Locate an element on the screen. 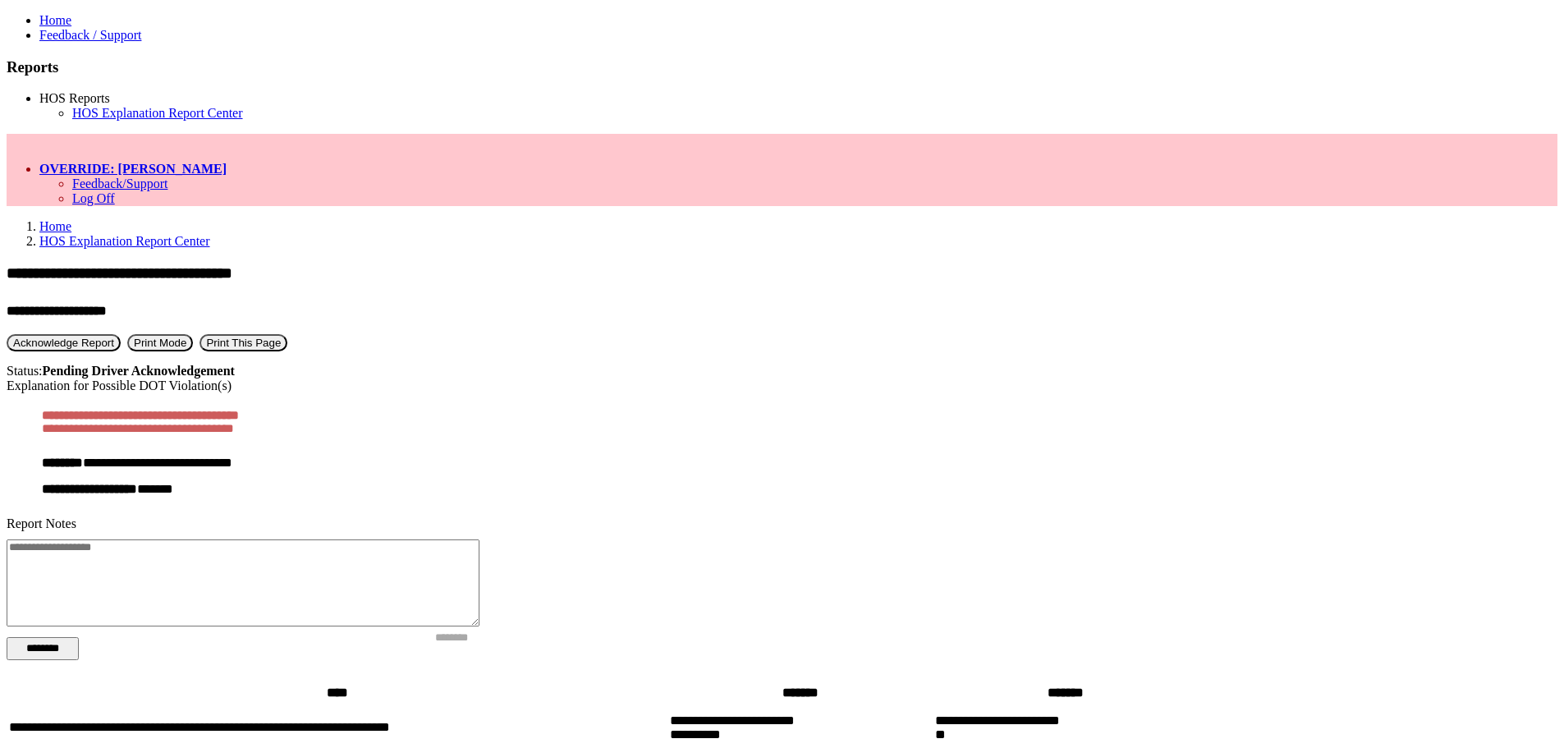  div: Report Notes is located at coordinates (782, 524).